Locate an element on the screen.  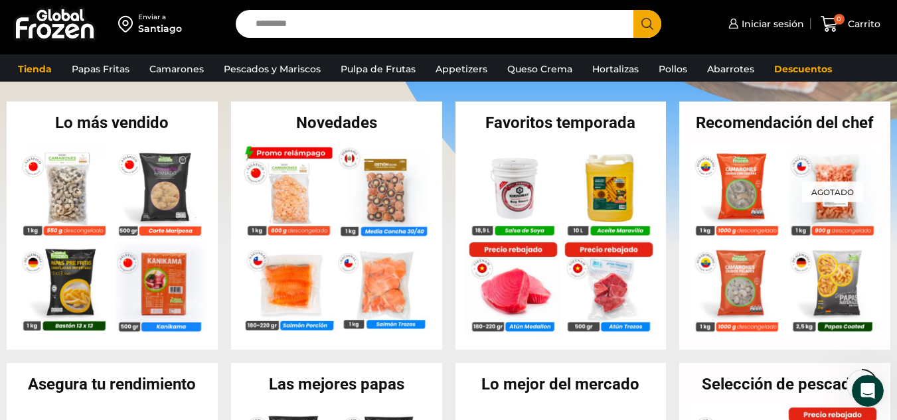
div: Enviar a is located at coordinates (160, 17).